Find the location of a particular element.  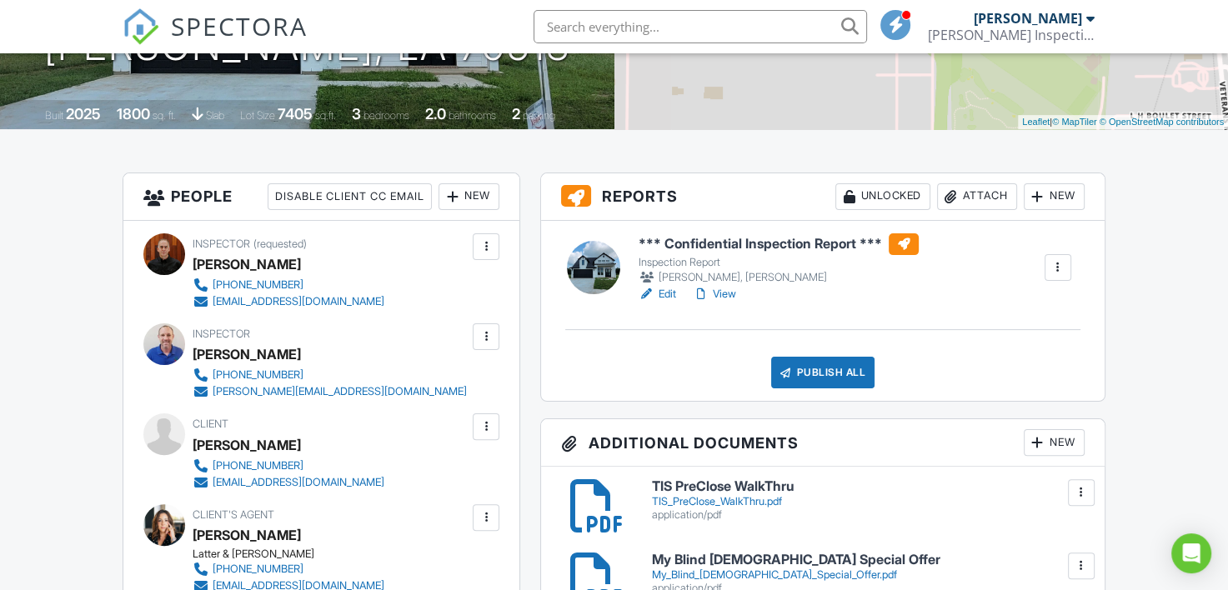

h3: Reports is located at coordinates (822, 197).